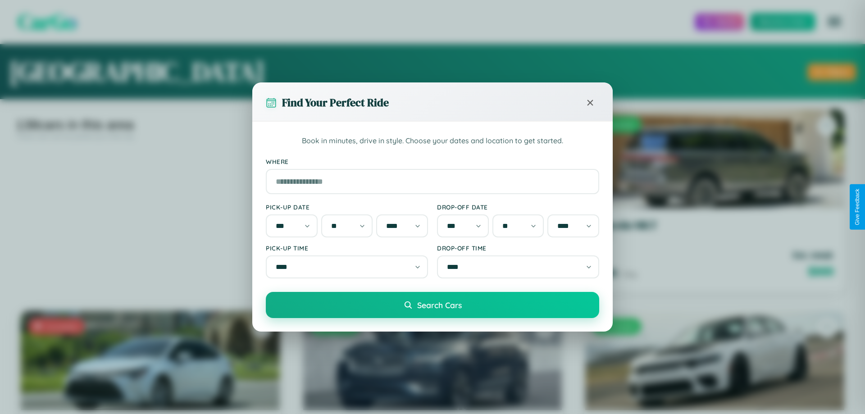  What do you see at coordinates (347, 248) in the screenshot?
I see `label: Pick-up Time` at bounding box center [347, 248].